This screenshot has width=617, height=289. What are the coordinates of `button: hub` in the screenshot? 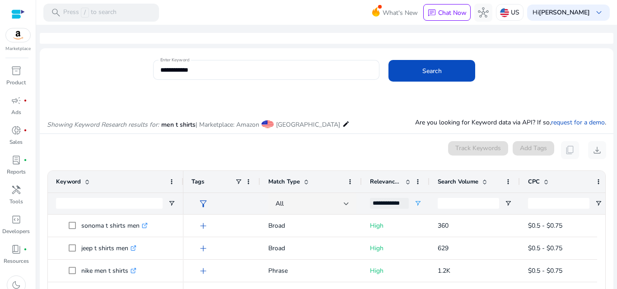 It's located at (483, 13).